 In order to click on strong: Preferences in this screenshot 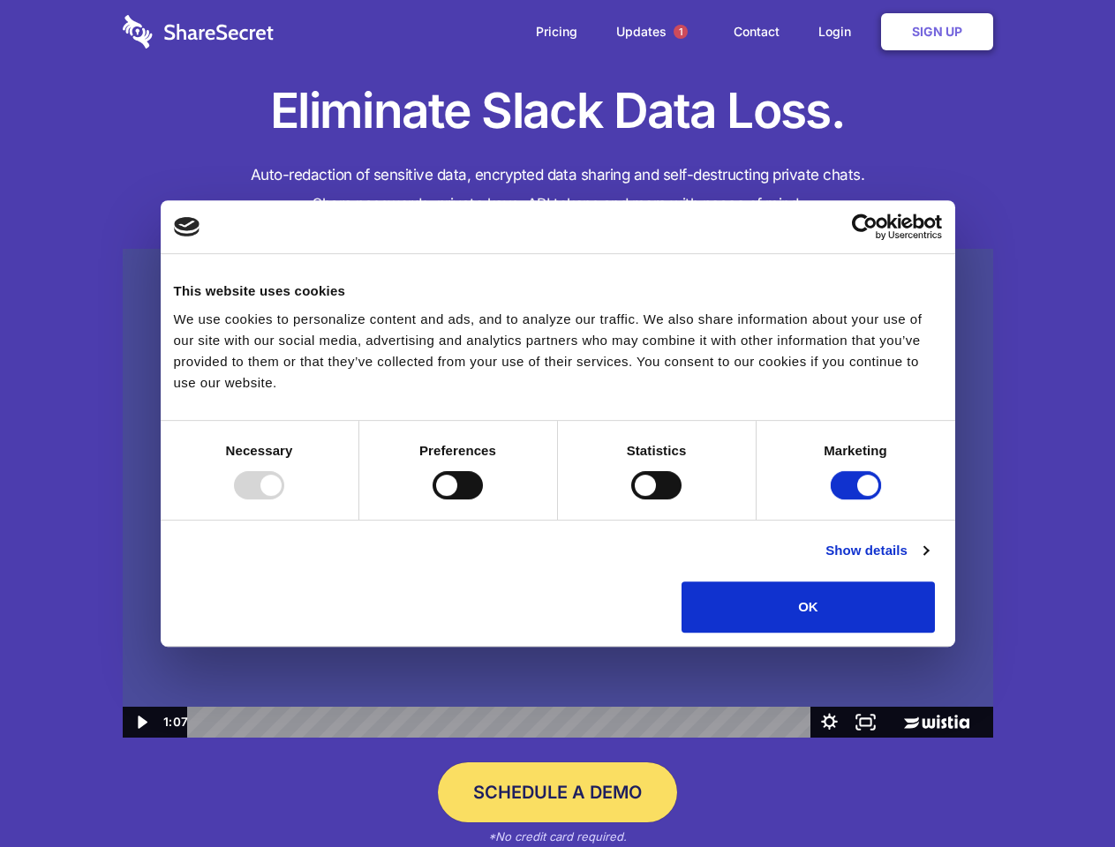, I will do `click(457, 450)`.